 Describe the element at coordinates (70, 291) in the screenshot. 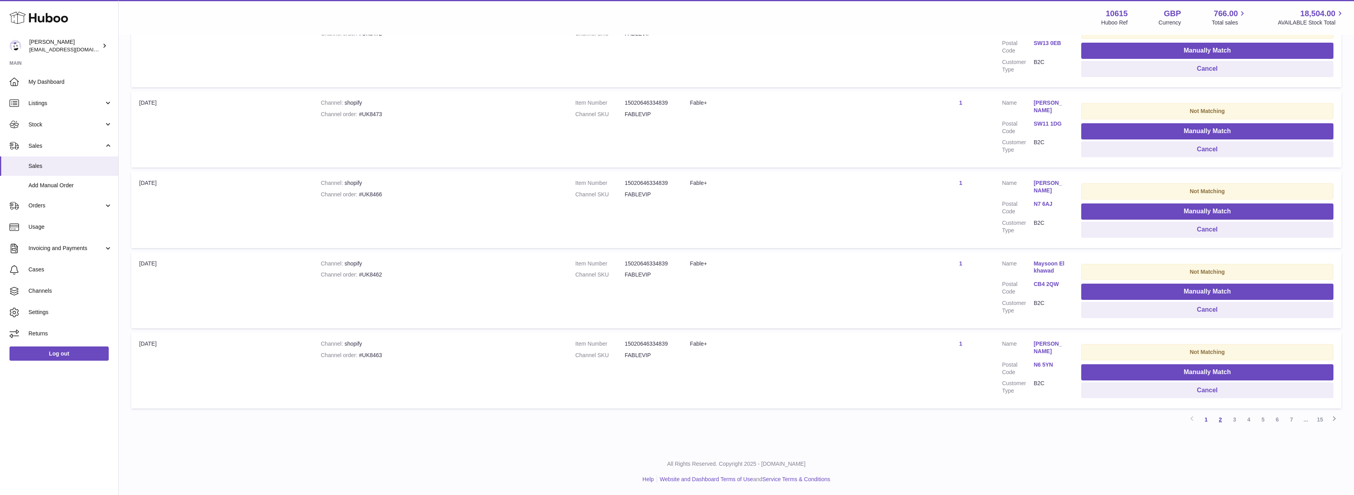

I see `span: Channels` at that location.